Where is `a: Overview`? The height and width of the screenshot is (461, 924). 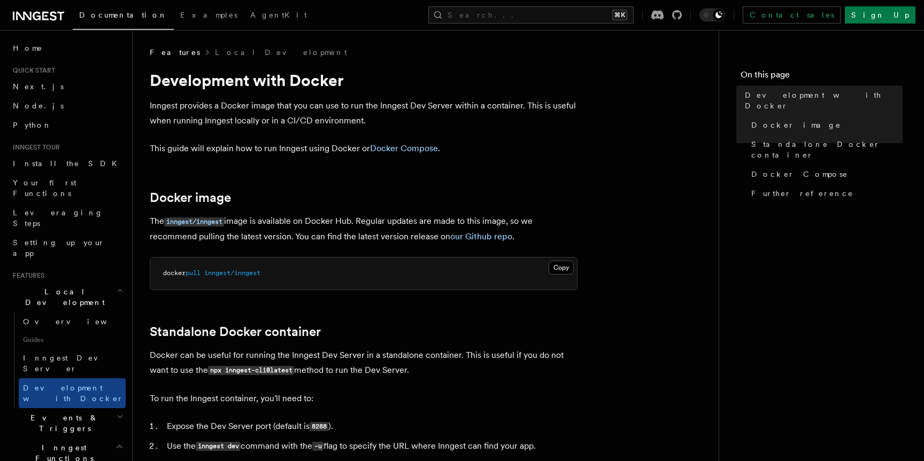
a: Overview is located at coordinates (72, 322).